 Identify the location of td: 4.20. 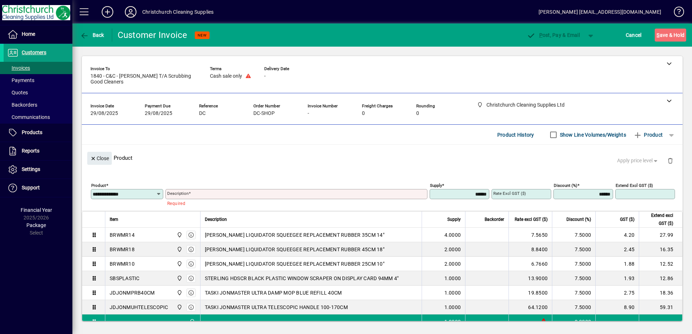
(617, 235).